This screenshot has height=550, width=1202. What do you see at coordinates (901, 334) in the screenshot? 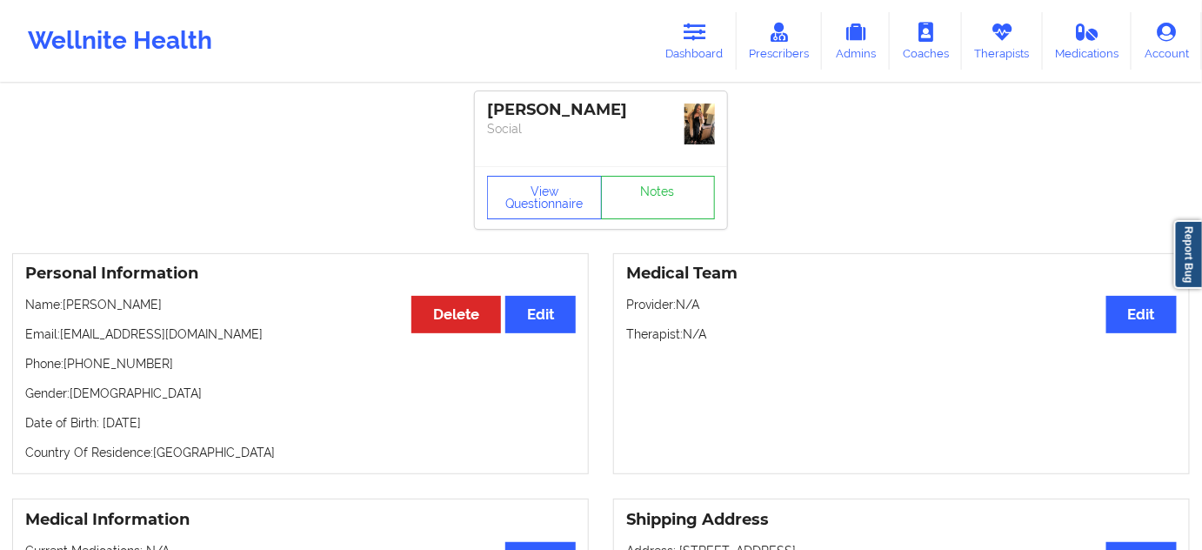
I see `p: Therapist: N/A` at bounding box center [901, 334].